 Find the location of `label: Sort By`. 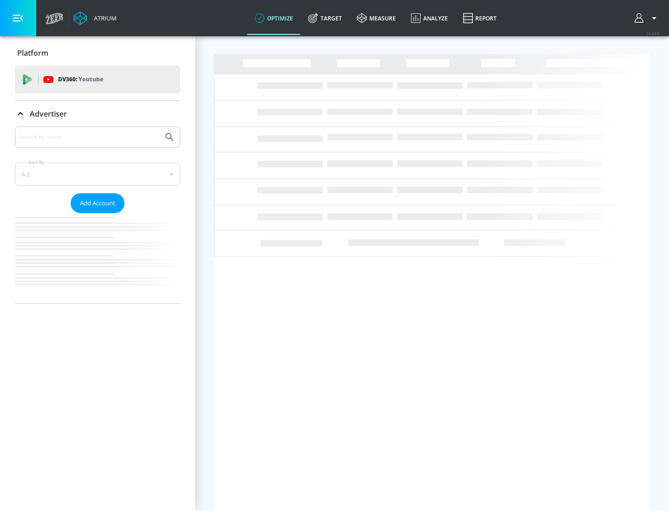

label: Sort By is located at coordinates (36, 162).